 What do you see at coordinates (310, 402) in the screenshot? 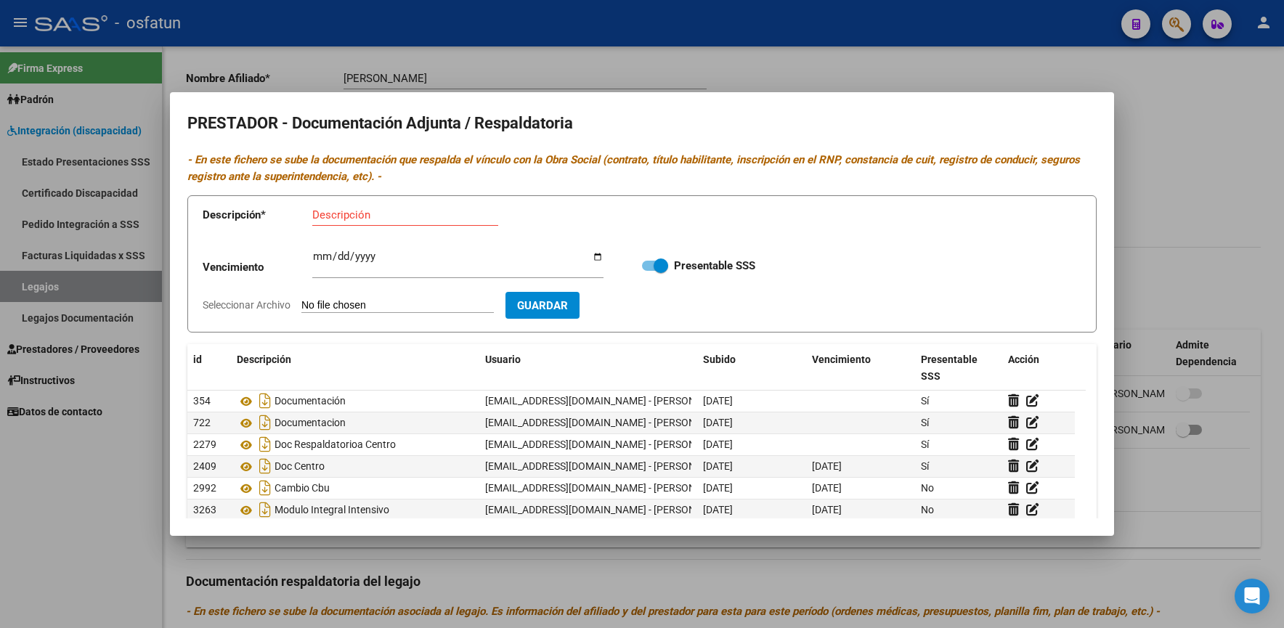
I see `span: Documentación` at bounding box center [310, 402].